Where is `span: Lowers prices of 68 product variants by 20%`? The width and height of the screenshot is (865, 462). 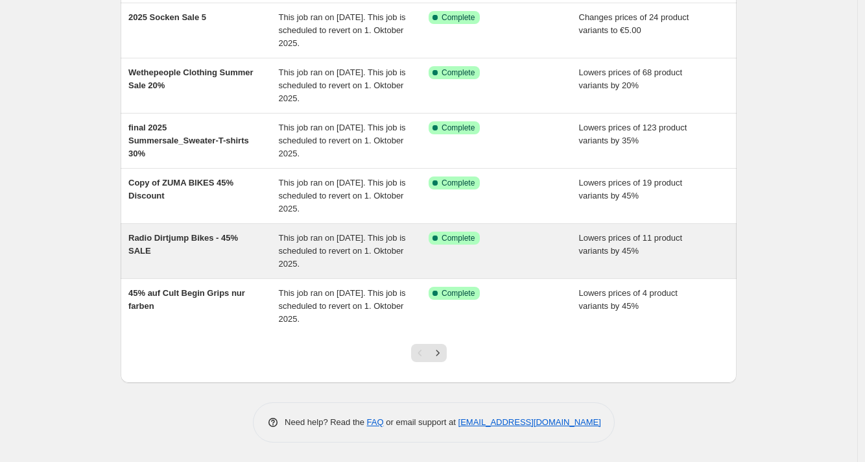 span: Lowers prices of 68 product variants by 20% is located at coordinates (631, 78).